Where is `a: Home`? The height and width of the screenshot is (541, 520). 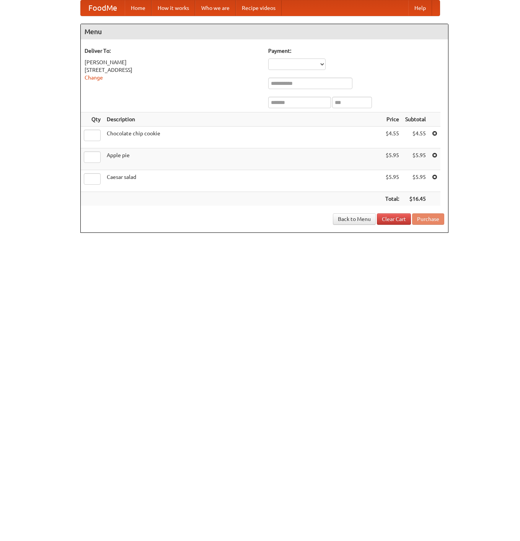 a: Home is located at coordinates (138, 8).